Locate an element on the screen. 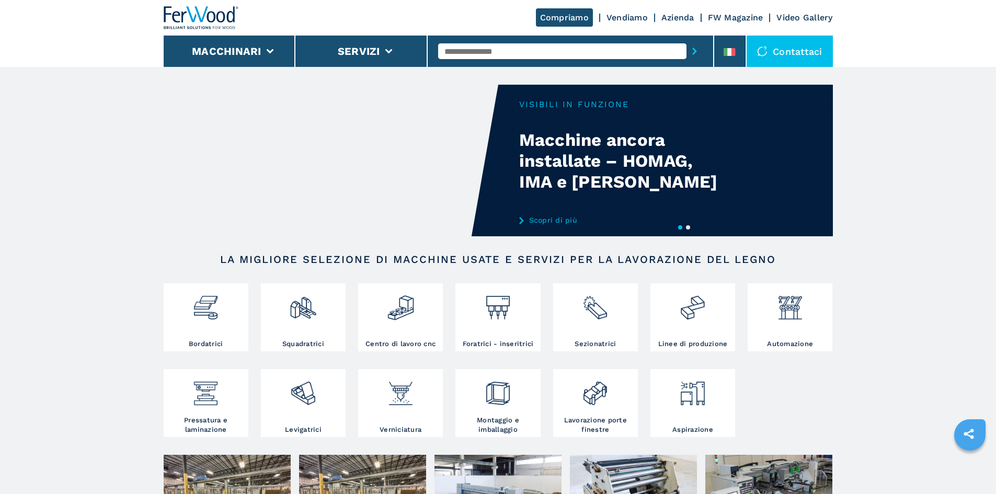 The width and height of the screenshot is (996, 494). a: Verniciatura is located at coordinates (401, 403).